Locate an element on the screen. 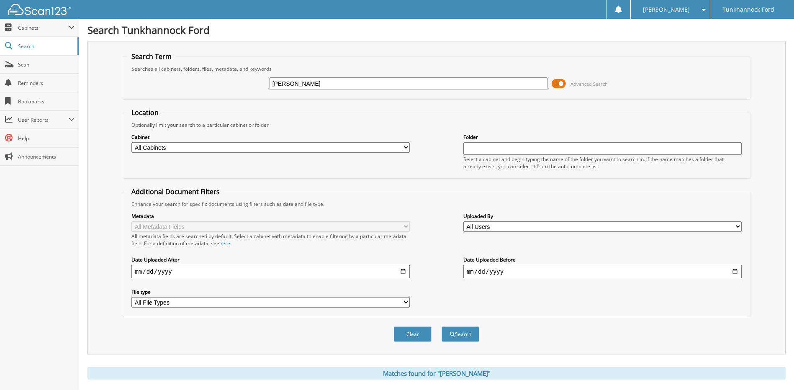 The height and width of the screenshot is (390, 794). span: Search is located at coordinates (46, 46).